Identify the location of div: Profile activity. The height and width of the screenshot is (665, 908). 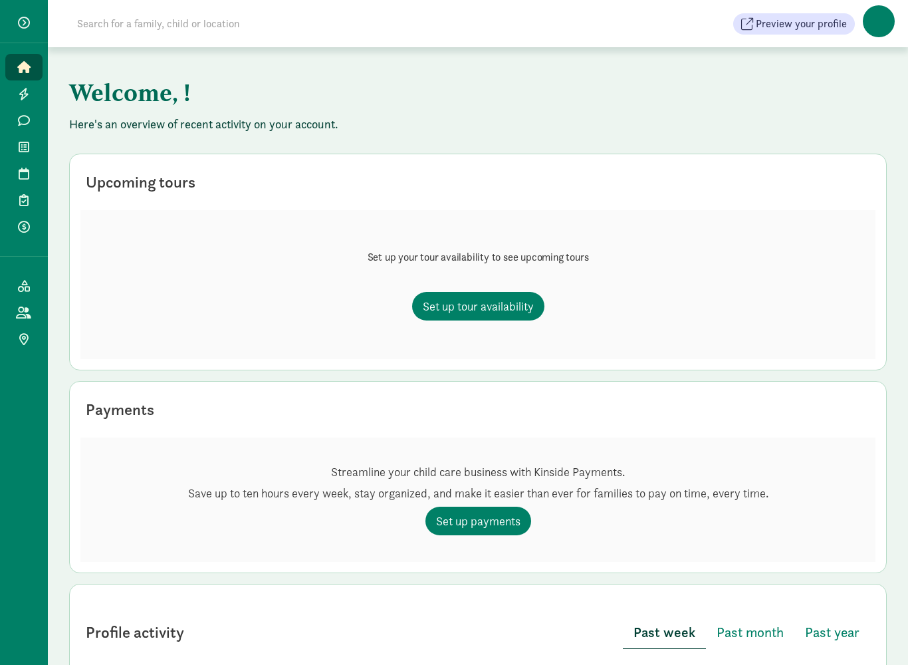
(135, 632).